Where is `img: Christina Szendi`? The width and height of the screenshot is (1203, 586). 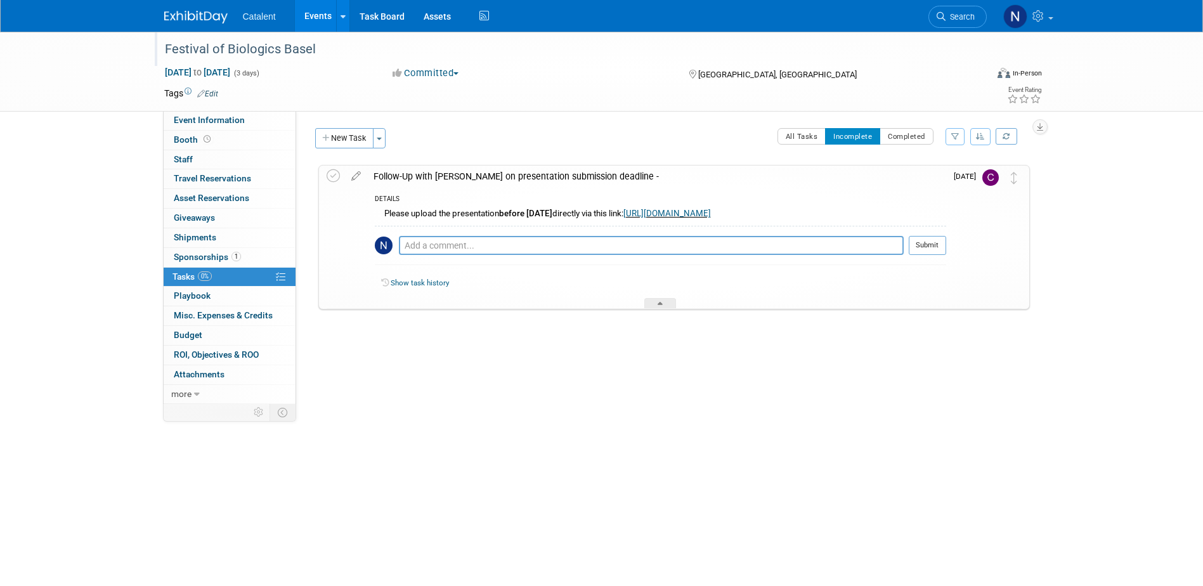 img: Christina Szendi is located at coordinates (990, 178).